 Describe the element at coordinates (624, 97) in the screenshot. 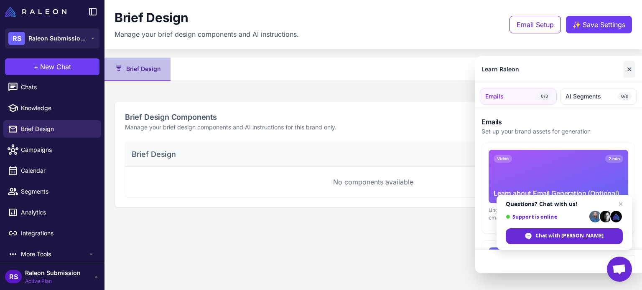

I see `span: 0/6` at that location.